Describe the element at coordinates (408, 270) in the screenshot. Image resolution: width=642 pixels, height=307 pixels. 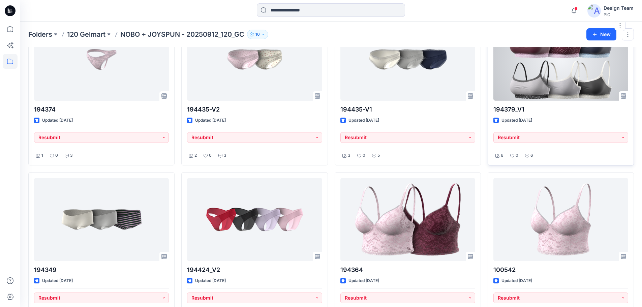
I see `p: 194364` at that location.